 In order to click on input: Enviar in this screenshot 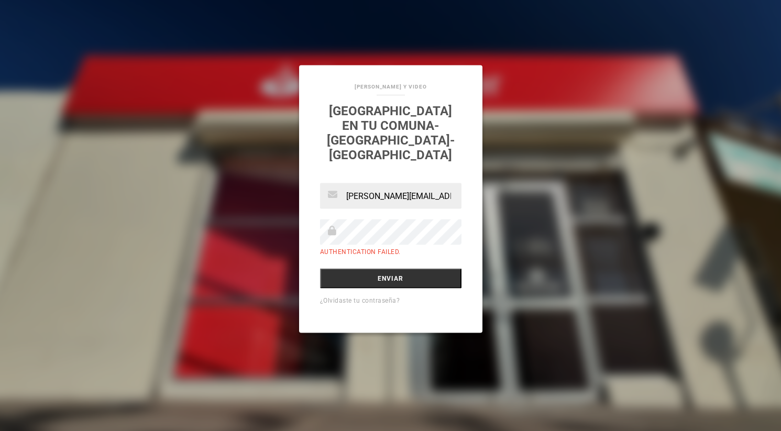, I will do `click(391, 279)`.